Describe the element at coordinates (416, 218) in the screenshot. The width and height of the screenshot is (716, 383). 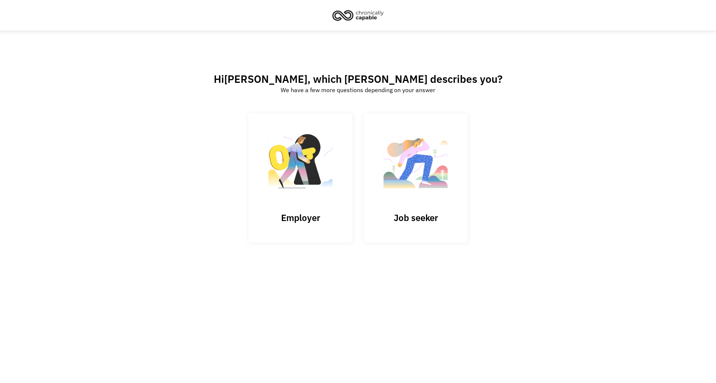
I see `h3: Job seeker` at that location.